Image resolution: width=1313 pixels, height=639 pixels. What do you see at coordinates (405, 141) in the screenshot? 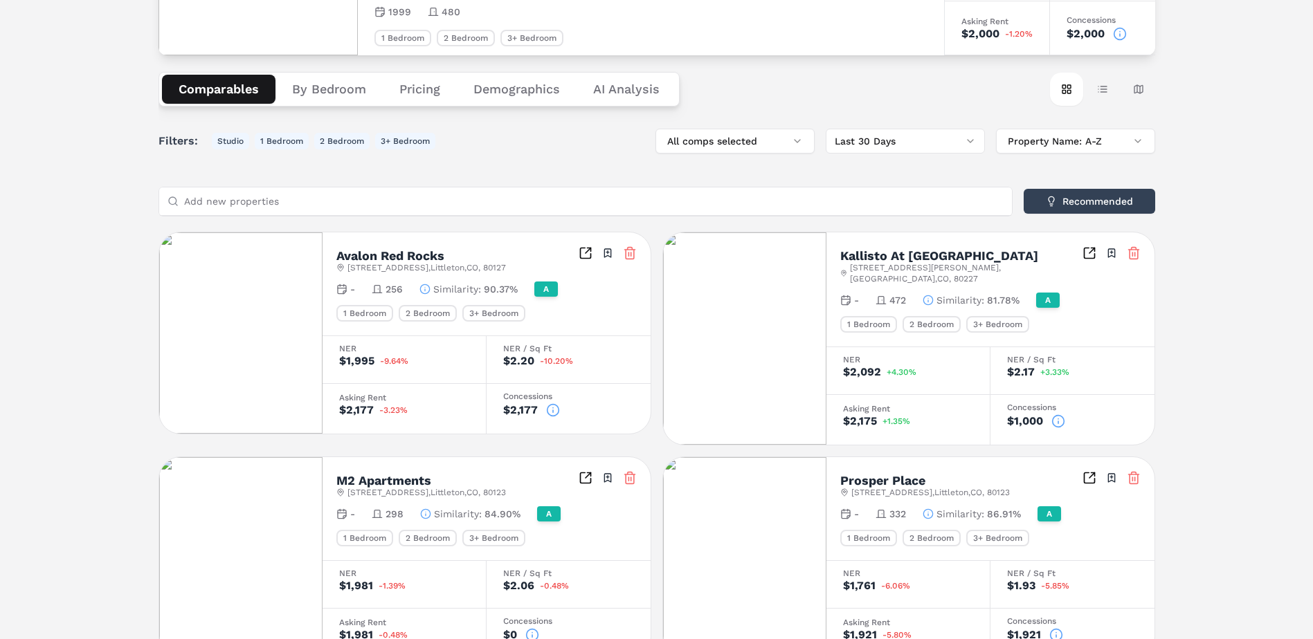
I see `button: 3+ Bedroom` at bounding box center [405, 141].